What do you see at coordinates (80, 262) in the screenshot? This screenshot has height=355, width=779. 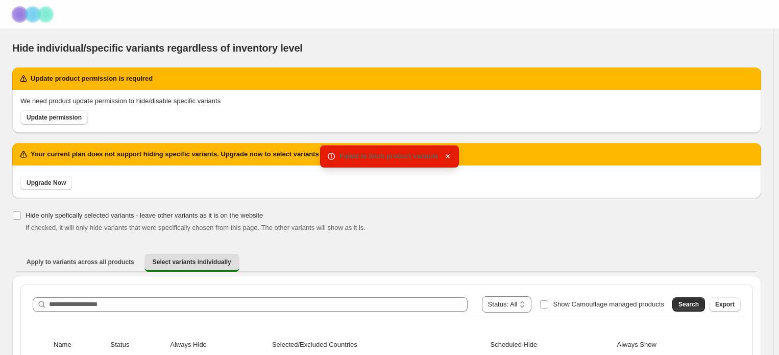 I see `span: Apply to variants across all products` at bounding box center [80, 262].